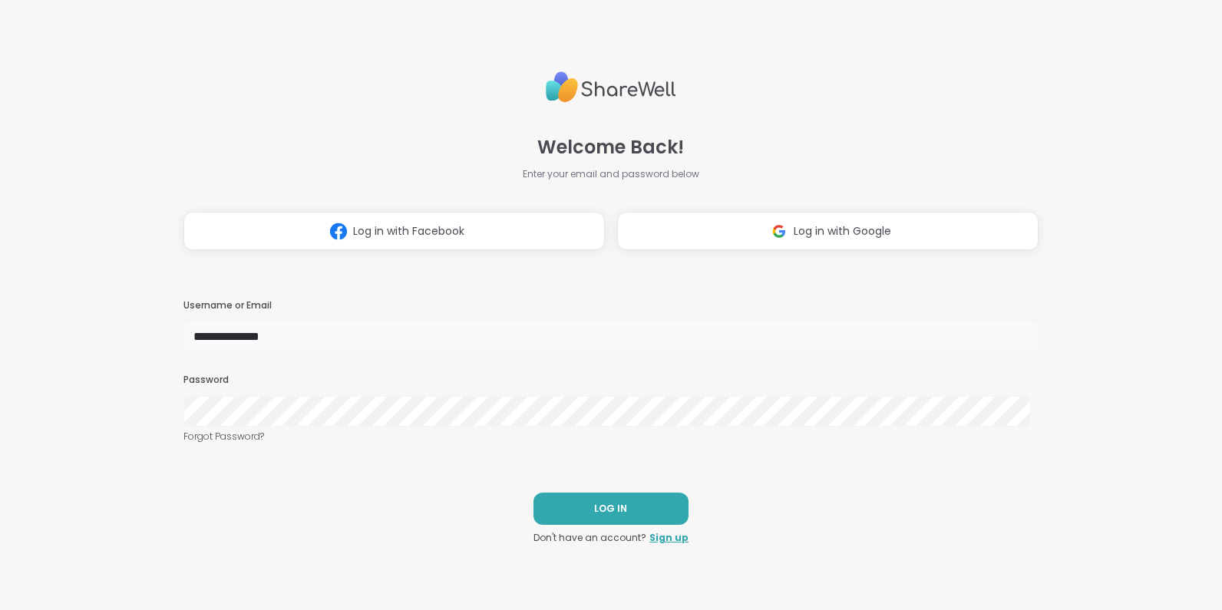 This screenshot has height=610, width=1222. What do you see at coordinates (828, 231) in the screenshot?
I see `button: Log in with Google` at bounding box center [828, 231].